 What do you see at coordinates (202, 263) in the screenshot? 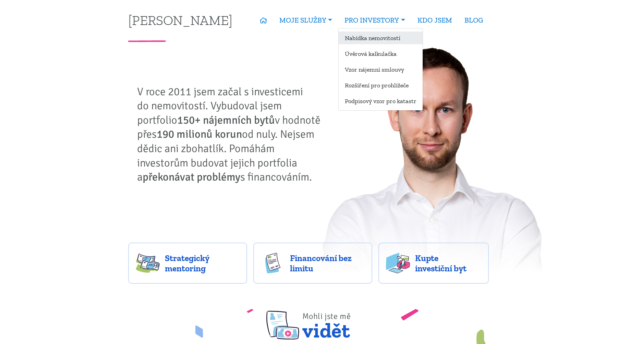
I see `span: Strategický mentoring` at bounding box center [202, 263].